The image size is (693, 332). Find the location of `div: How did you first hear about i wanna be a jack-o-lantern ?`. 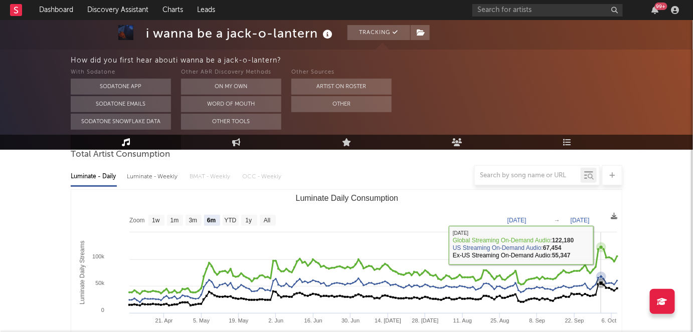

div: How did you first hear about i wanna be a jack-o-lantern ? is located at coordinates (382, 61).